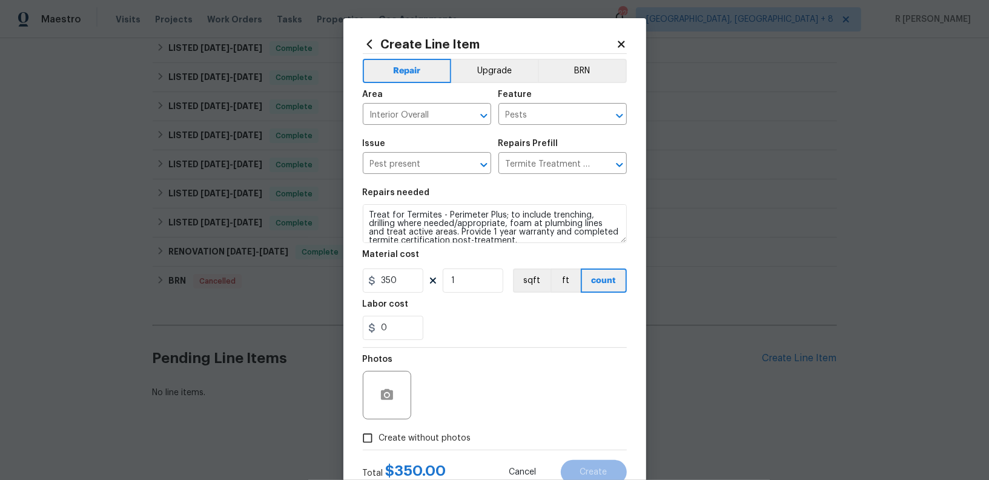  I want to click on span: $ 350.00, so click(416, 471).